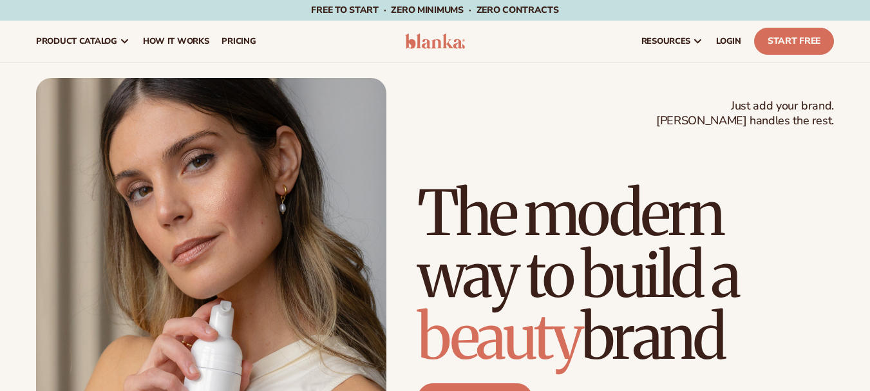  I want to click on span: product catalog, so click(77, 41).